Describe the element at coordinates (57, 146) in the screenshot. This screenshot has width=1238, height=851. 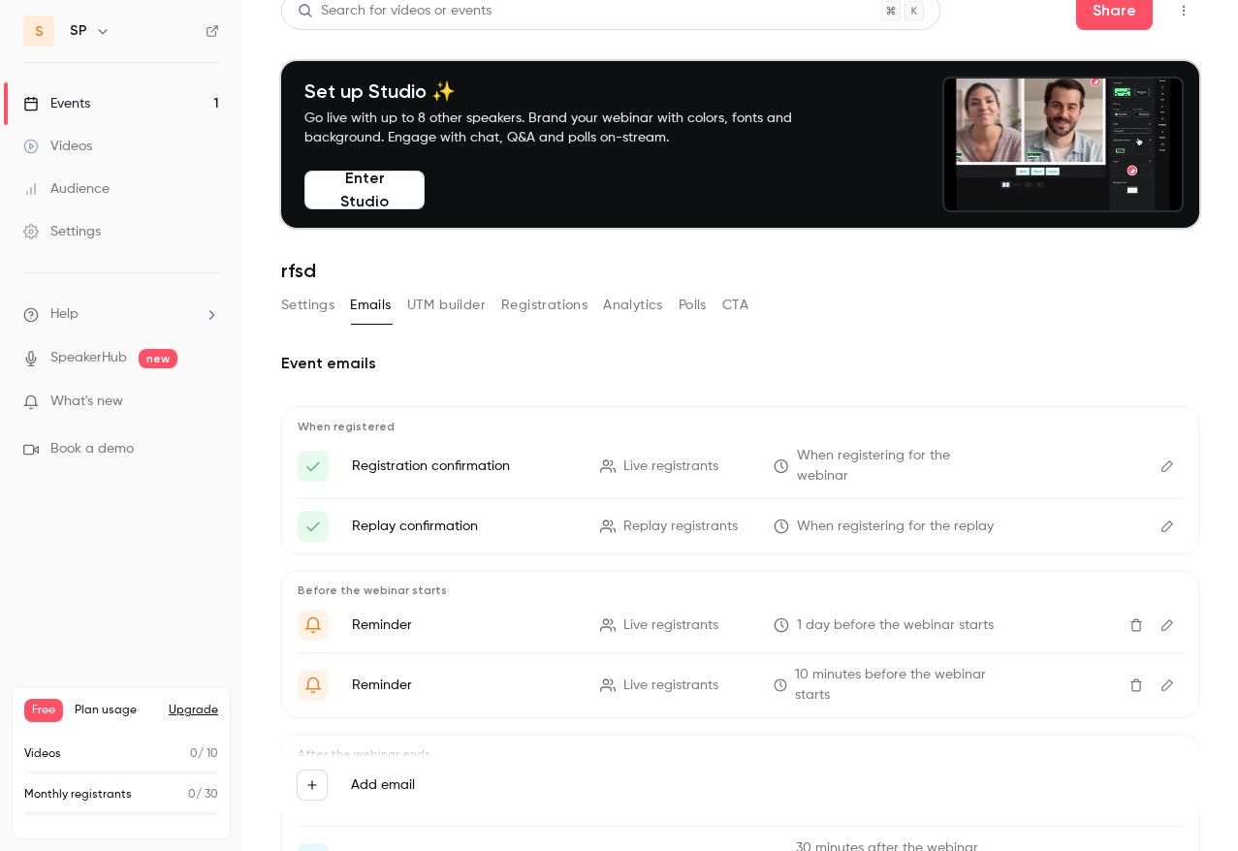
I see `div: Videos` at that location.